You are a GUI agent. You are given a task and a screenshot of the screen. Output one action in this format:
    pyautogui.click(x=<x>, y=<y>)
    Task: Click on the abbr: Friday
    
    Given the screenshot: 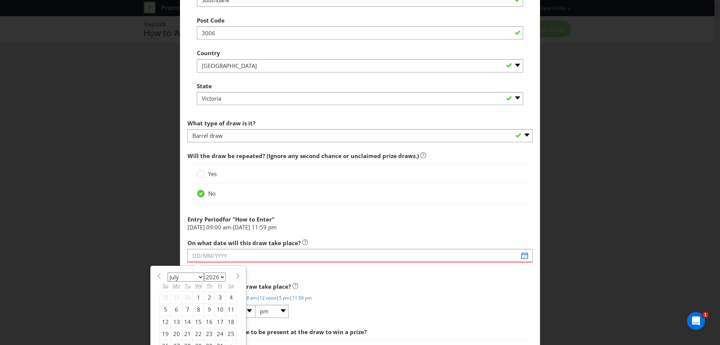 What is the action you would take?
    pyautogui.click(x=220, y=285)
    